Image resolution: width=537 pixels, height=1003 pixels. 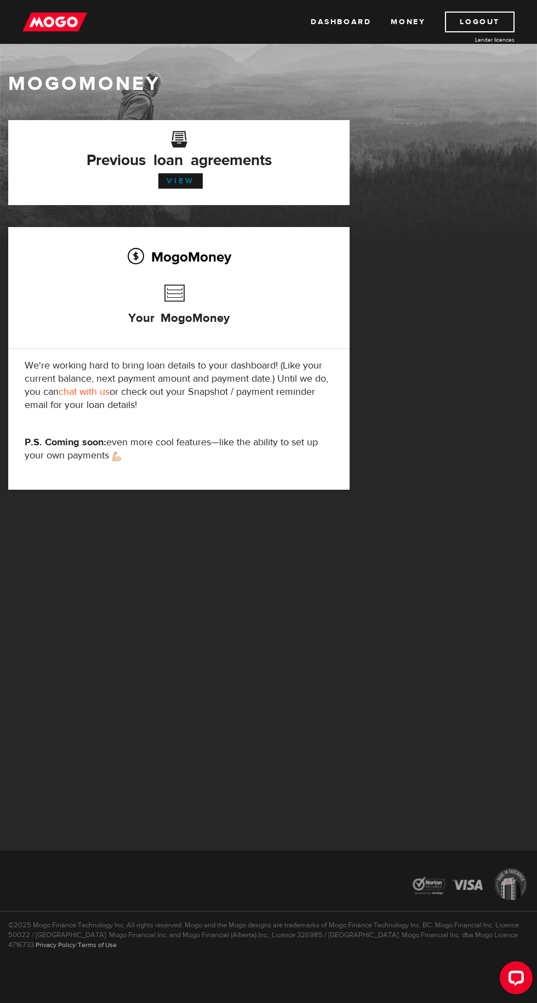 I want to click on a: Privacy Policy, so click(x=55, y=945).